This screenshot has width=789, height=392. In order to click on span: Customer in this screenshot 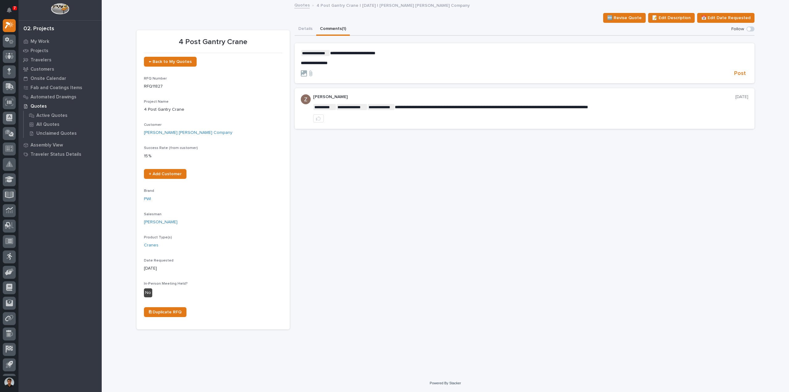, I will do `click(153, 125)`.